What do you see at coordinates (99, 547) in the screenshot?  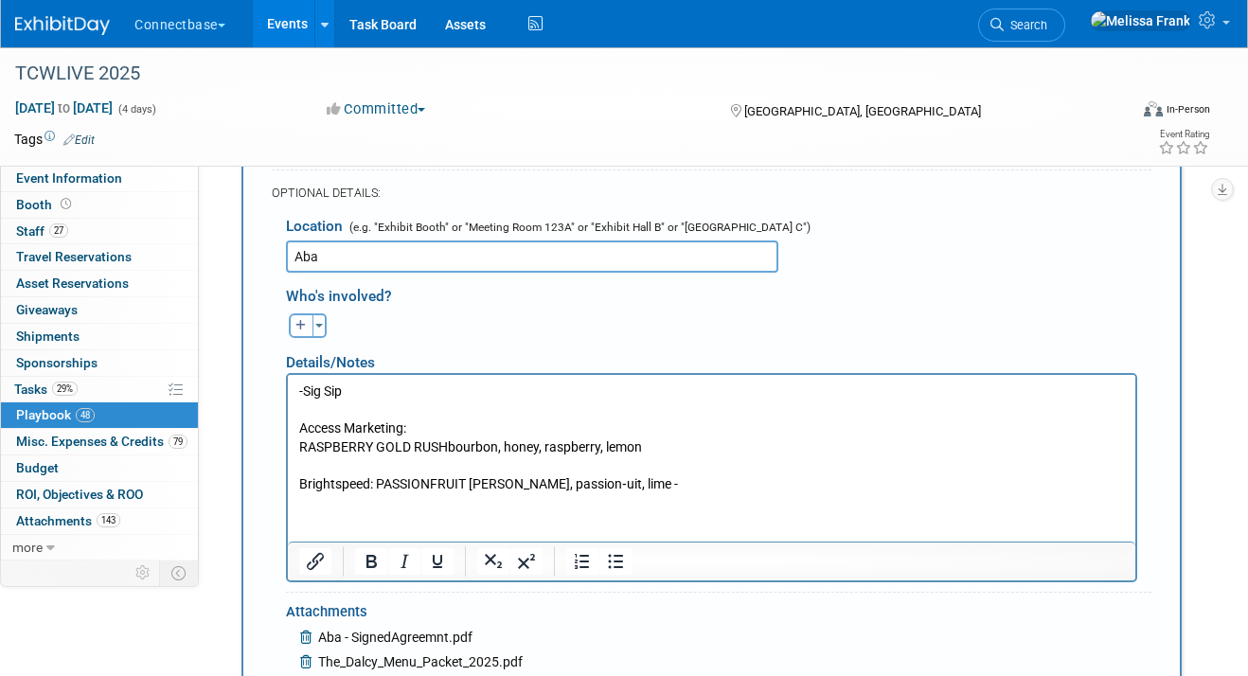 I see `a: more` at bounding box center [99, 547].